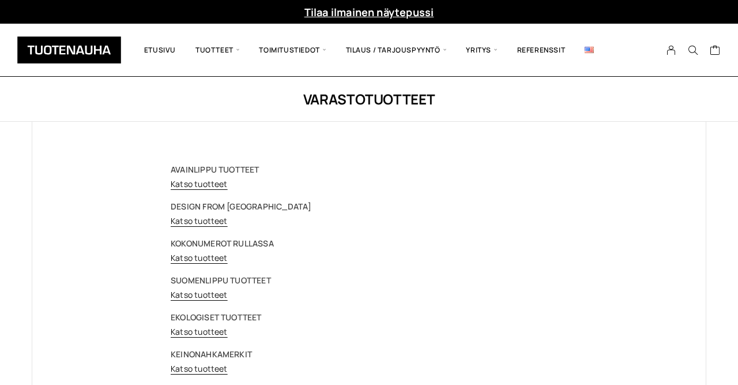 The image size is (738, 385). What do you see at coordinates (216, 317) in the screenshot?
I see `strong: EKOLOGISET TUOTTEET` at bounding box center [216, 317].